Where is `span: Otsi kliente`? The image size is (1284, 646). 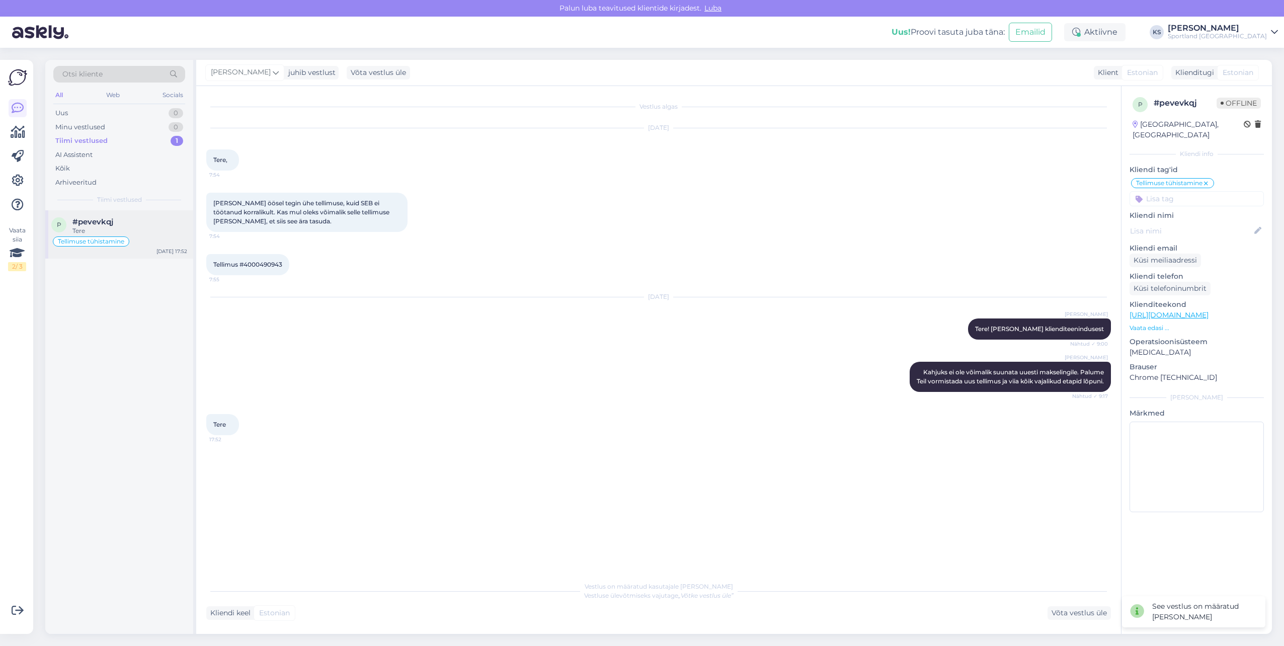 span: Otsi kliente is located at coordinates (83, 74).